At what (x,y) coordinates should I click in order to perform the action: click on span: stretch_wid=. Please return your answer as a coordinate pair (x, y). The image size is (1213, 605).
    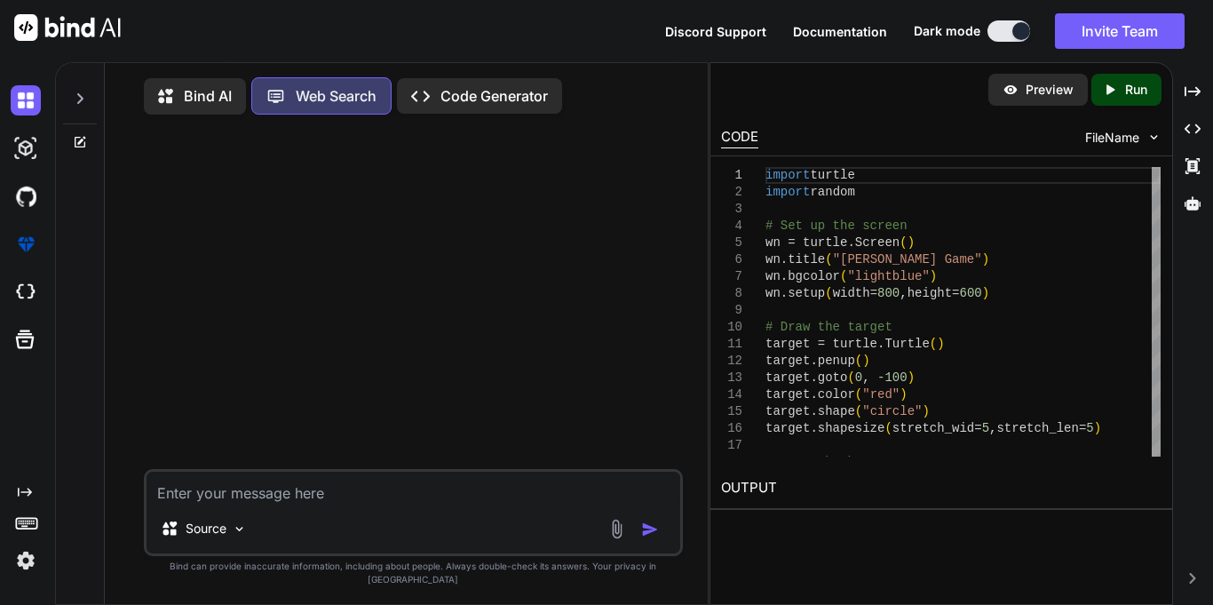
    Looking at the image, I should click on (937, 428).